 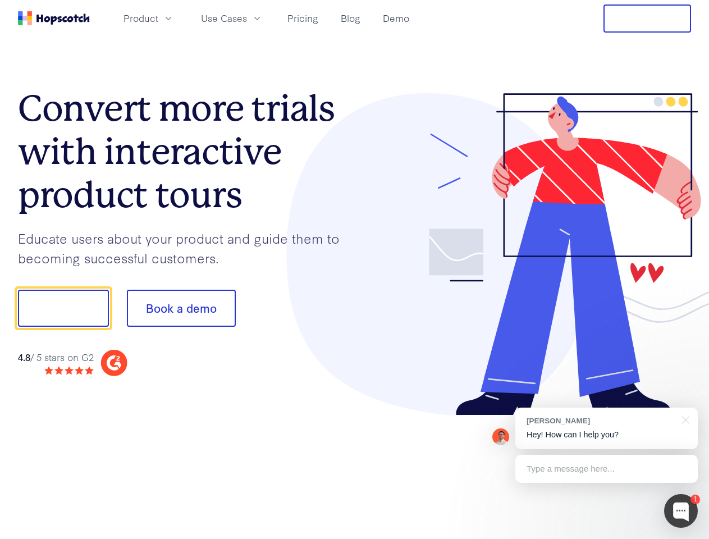 What do you see at coordinates (186, 152) in the screenshot?
I see `h1: Convert more trials with interactive product tours` at bounding box center [186, 152].